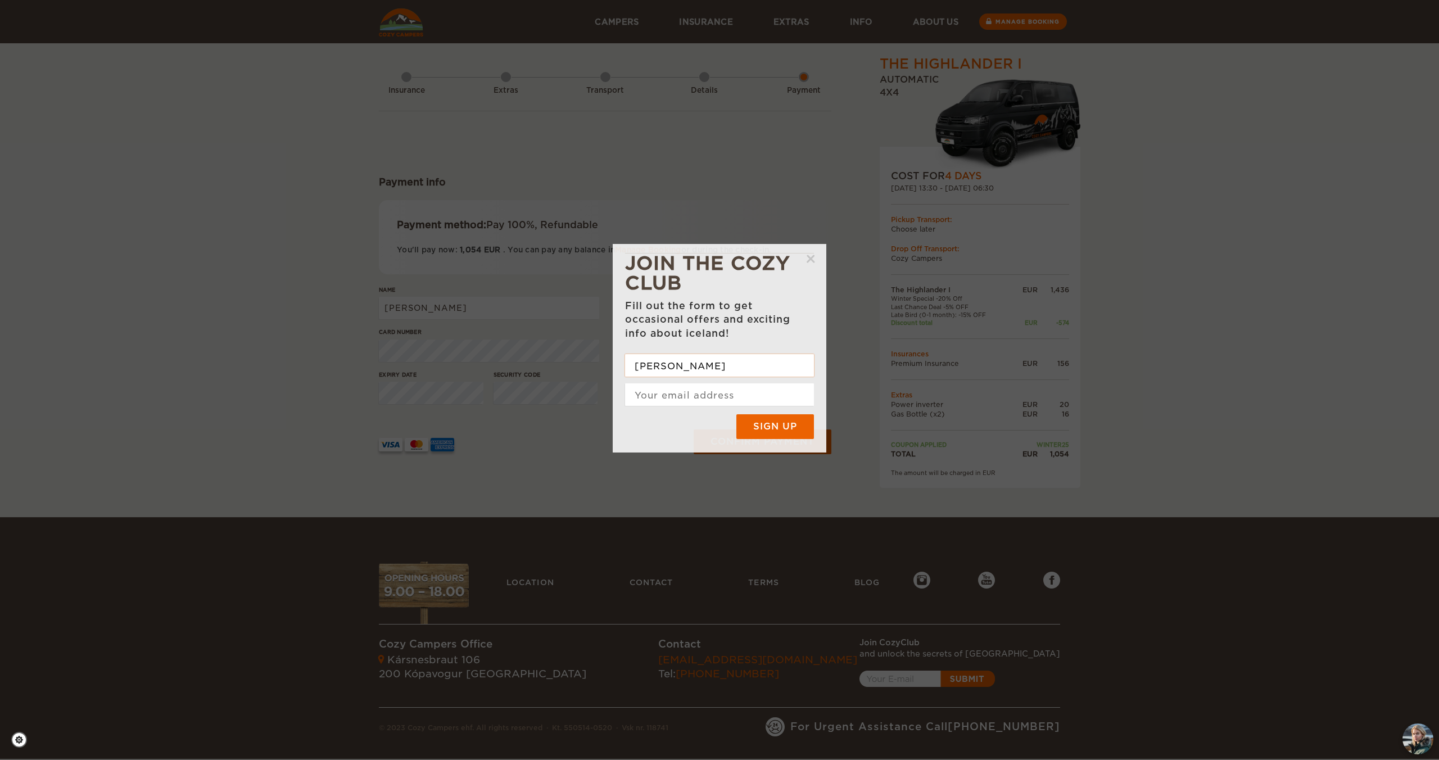  Describe the element at coordinates (719, 273) in the screenshot. I see `div: JOIN THE COZY CLUB` at that location.